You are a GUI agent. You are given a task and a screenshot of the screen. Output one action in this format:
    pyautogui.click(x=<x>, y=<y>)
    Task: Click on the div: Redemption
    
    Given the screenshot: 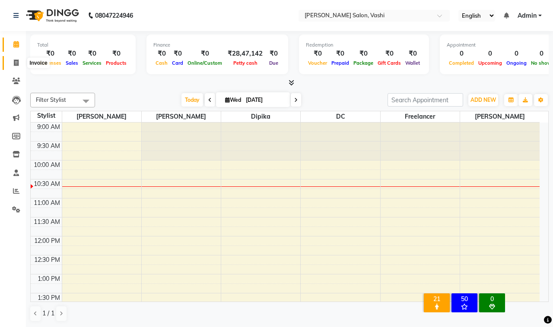 What is the action you would take?
    pyautogui.click(x=364, y=45)
    